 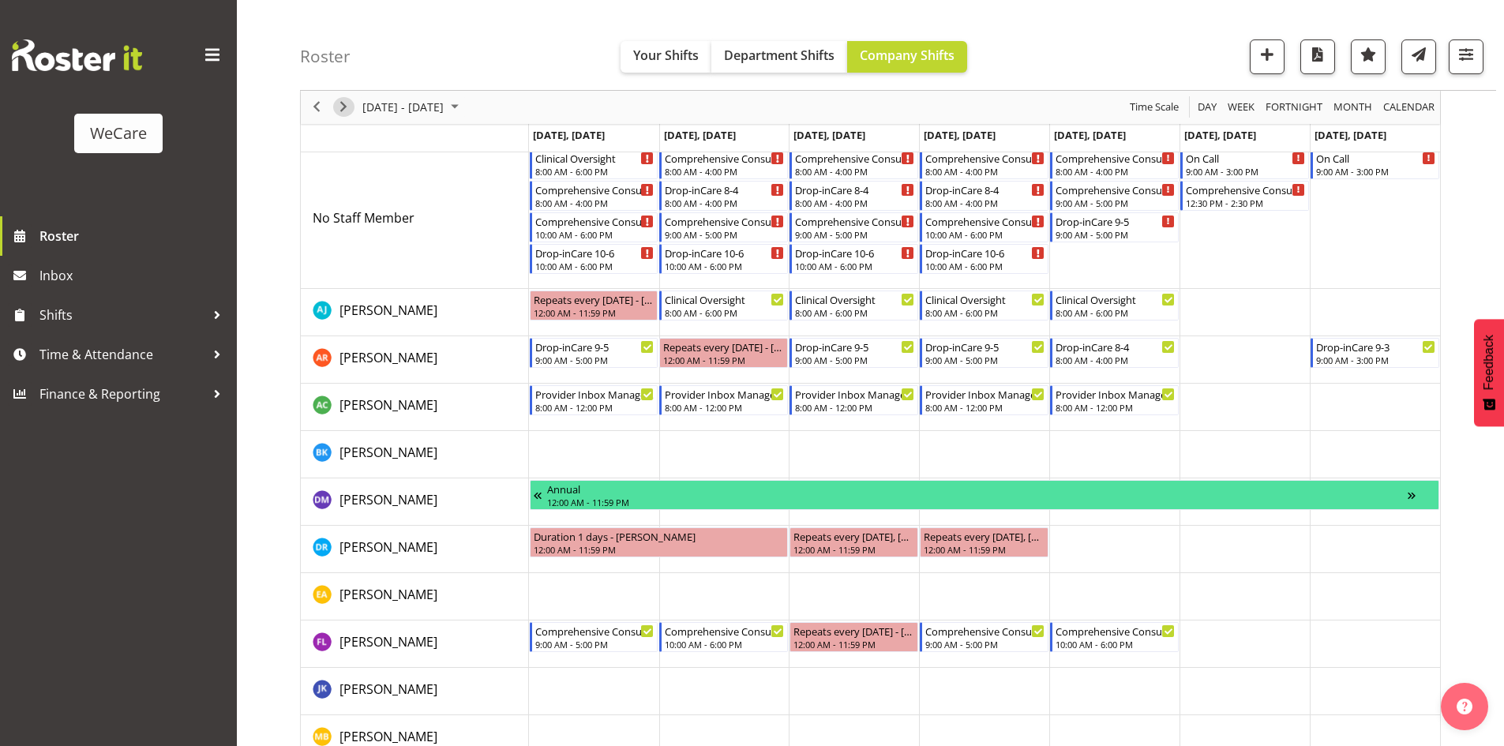 I want to click on span: Roster, so click(x=134, y=236).